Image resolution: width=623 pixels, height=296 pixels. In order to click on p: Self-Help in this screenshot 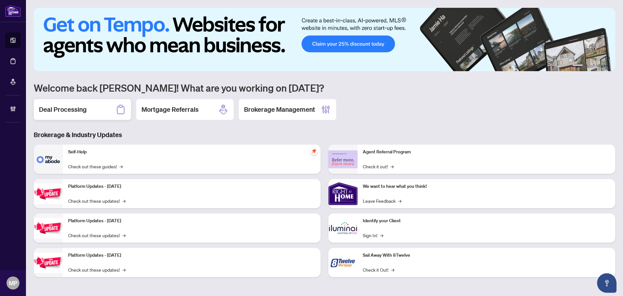, I will do `click(192, 152)`.